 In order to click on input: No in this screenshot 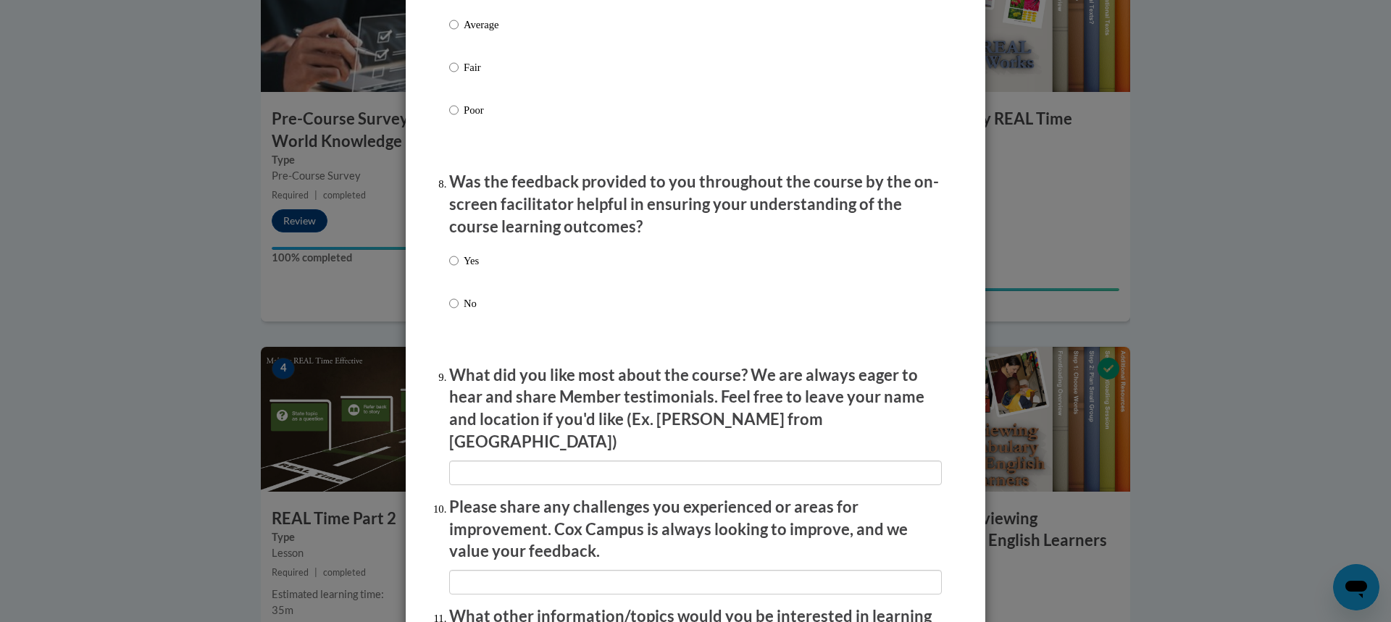, I will do `click(454, 304)`.